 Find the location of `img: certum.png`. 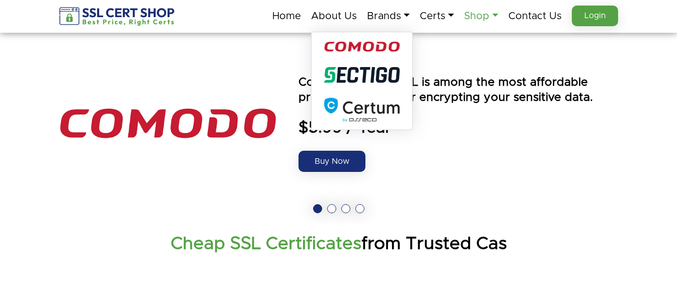

img: certum.png is located at coordinates (362, 109).